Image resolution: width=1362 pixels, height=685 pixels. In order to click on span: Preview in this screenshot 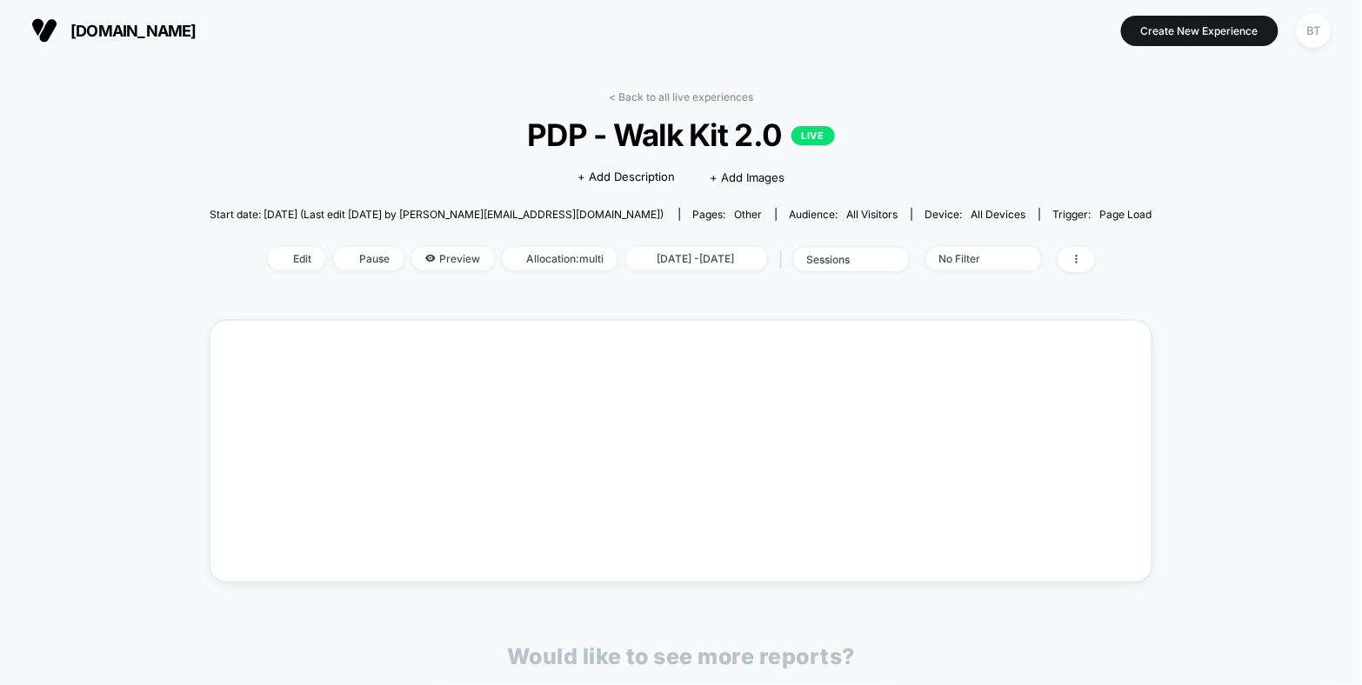, I will do `click(453, 258)`.